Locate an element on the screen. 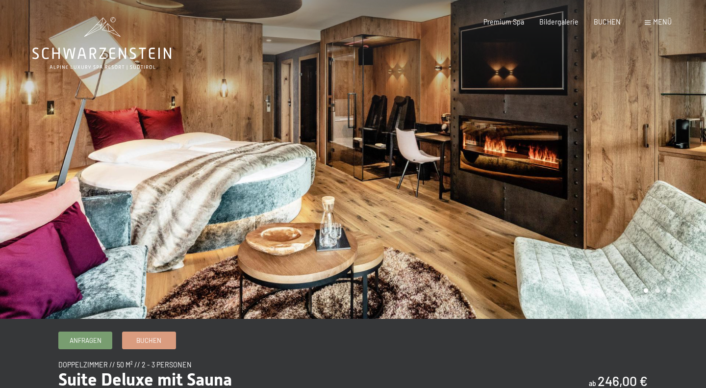 The height and width of the screenshot is (388, 706). span: Bildergalerie is located at coordinates (559, 22).